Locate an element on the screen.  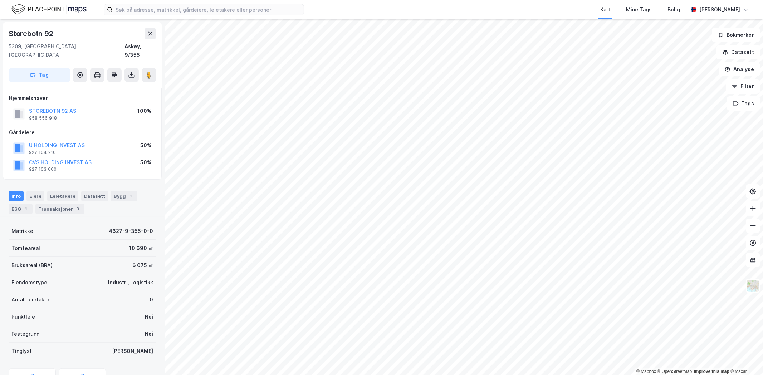
button: Analyse is located at coordinates (739, 69).